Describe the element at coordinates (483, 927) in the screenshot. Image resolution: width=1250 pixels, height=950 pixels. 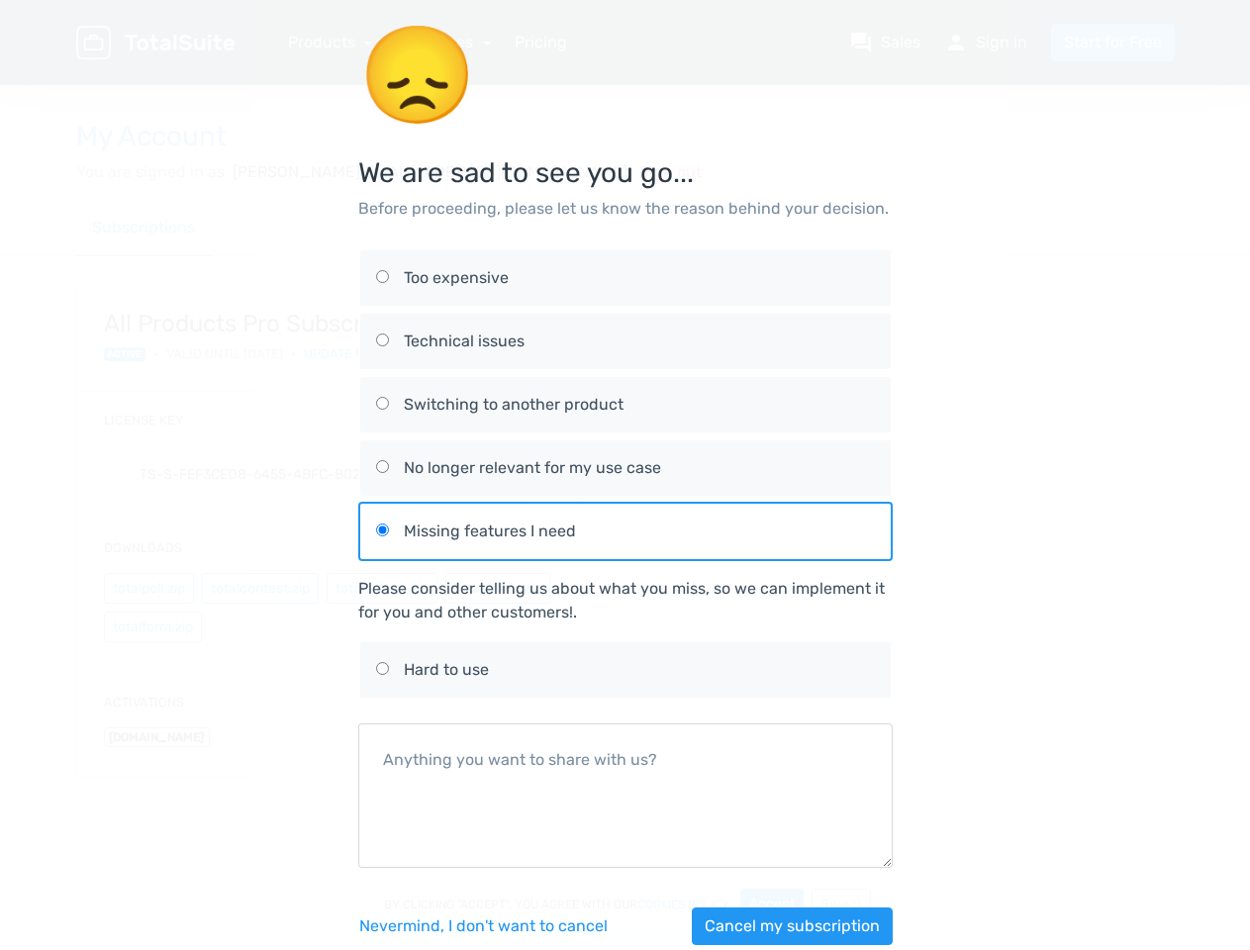
I see `button: Nevermind, I don't want to cancel` at that location.